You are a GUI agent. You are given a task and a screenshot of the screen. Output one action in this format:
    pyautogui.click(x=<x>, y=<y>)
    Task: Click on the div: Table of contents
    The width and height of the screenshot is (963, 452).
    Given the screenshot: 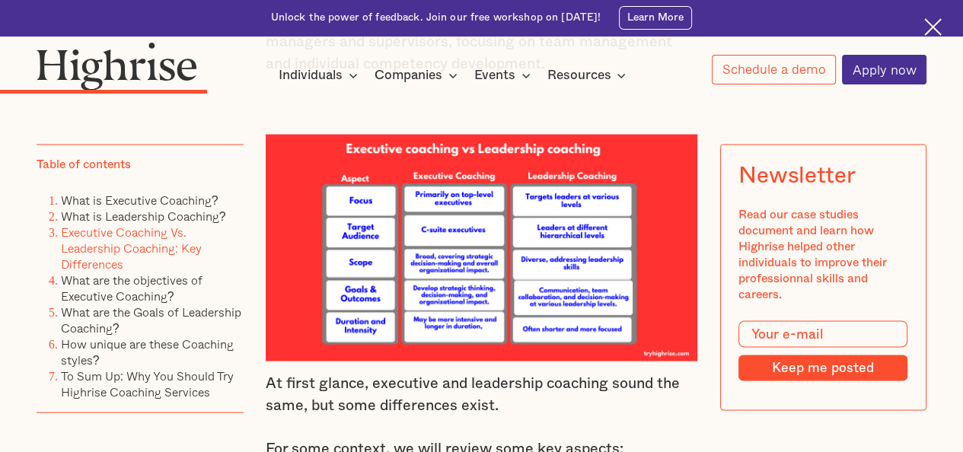 What is the action you would take?
    pyautogui.click(x=84, y=164)
    